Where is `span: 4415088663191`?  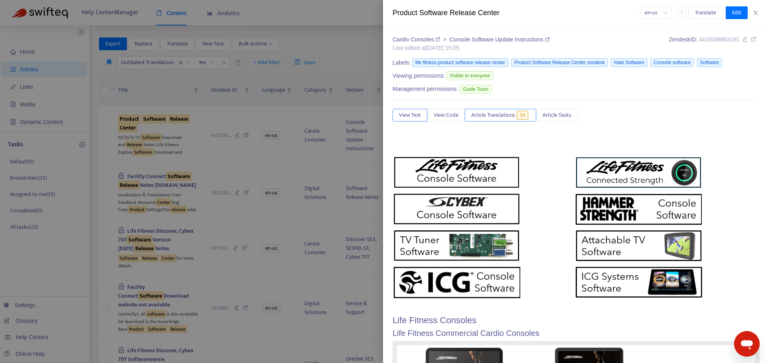 span: 4415088663191 is located at coordinates (719, 40).